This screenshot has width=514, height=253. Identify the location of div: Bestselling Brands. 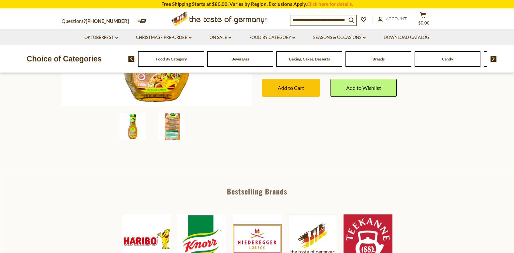
(257, 191).